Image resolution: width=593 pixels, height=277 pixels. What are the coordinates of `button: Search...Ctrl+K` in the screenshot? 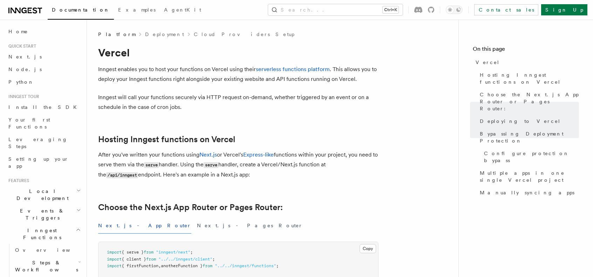 It's located at (336, 10).